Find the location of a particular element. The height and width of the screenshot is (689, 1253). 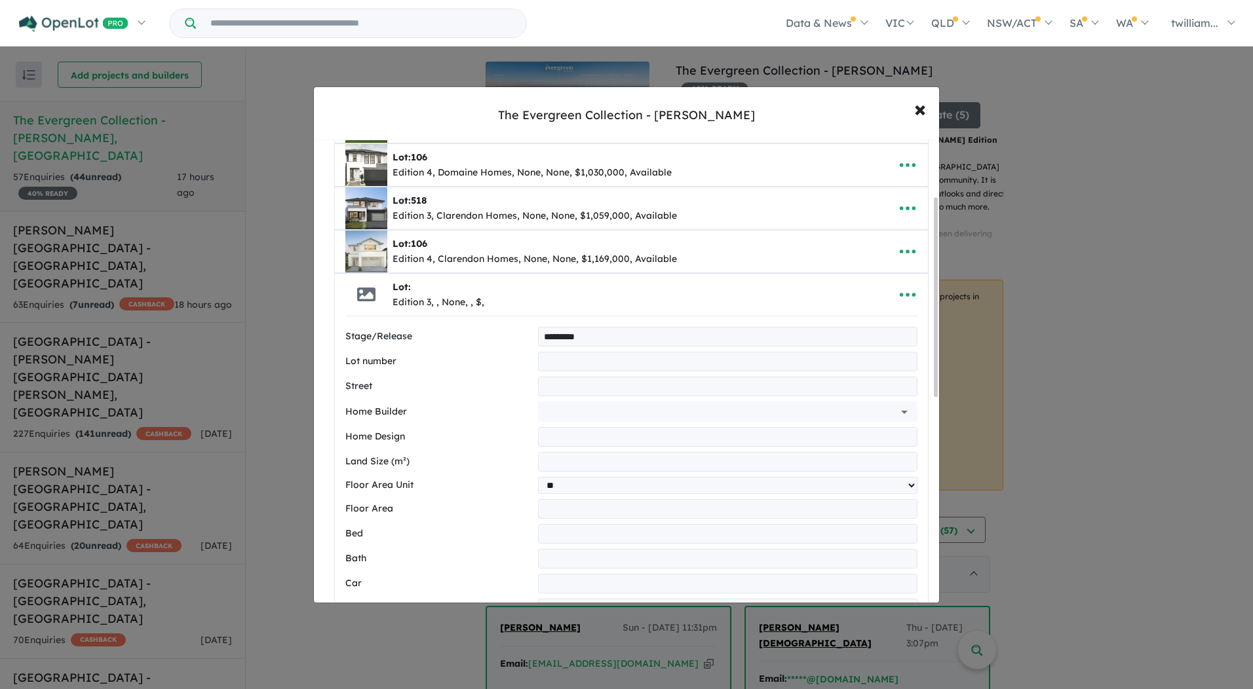

label: Orientation is located at coordinates (439, 608).